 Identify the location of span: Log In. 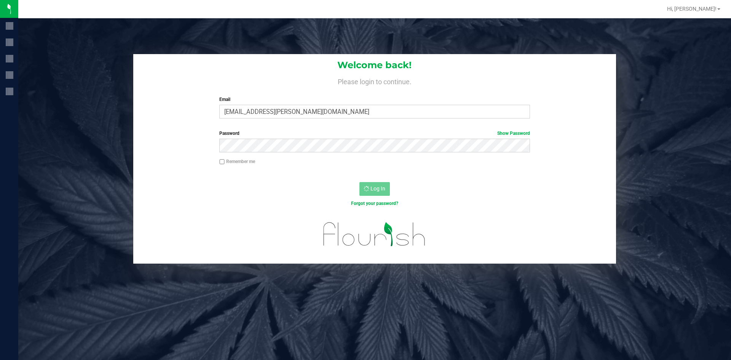
(378, 189).